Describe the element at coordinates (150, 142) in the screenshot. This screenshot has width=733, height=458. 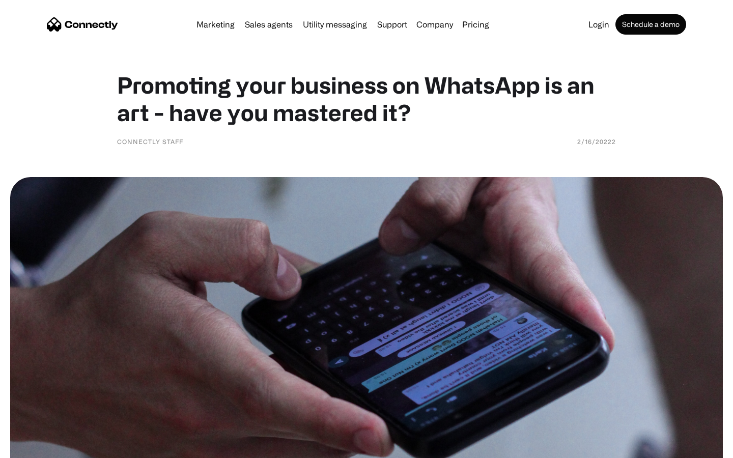
I see `div: Connectly Staff` at that location.